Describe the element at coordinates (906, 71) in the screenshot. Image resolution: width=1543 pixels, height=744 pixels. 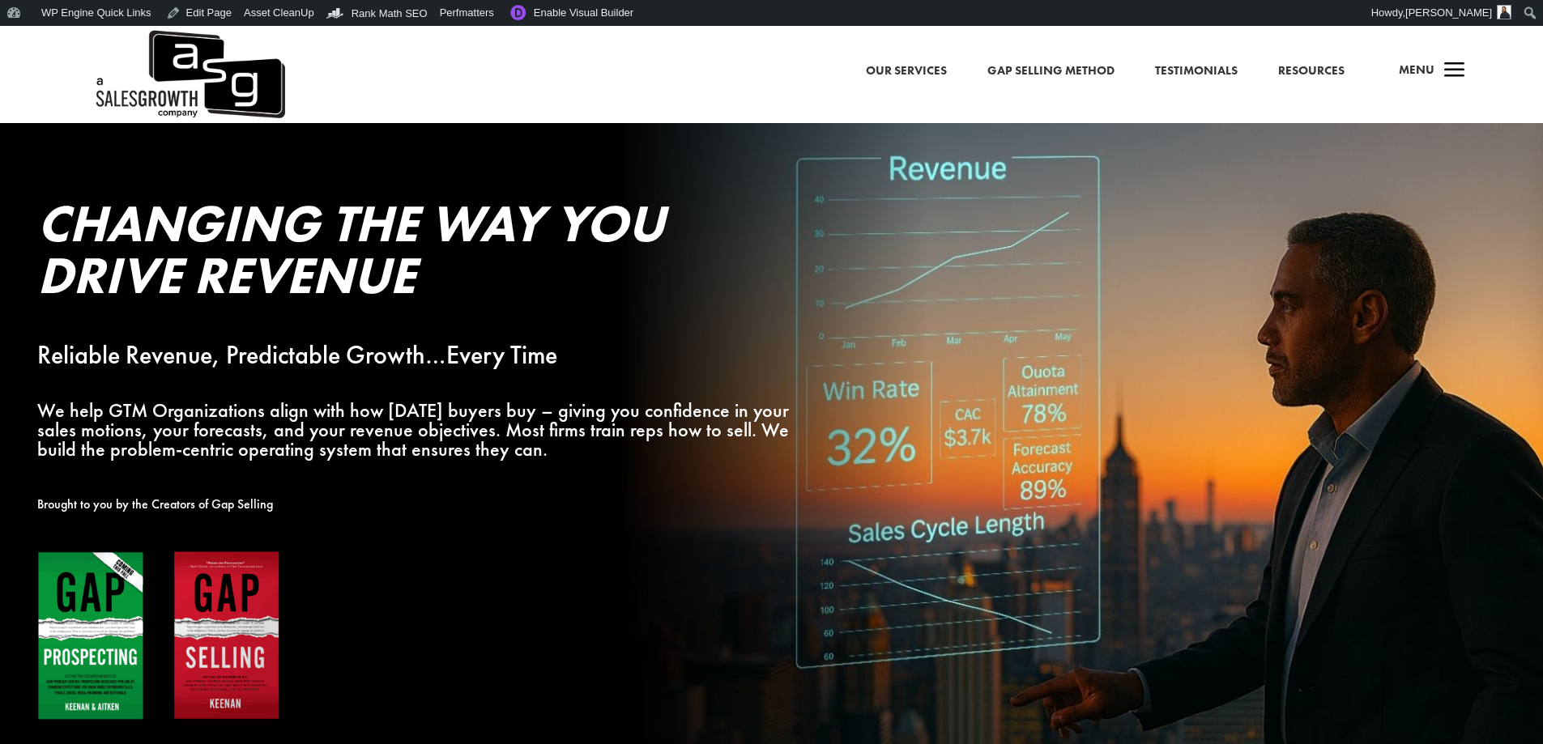
I see `a: Our Services` at that location.